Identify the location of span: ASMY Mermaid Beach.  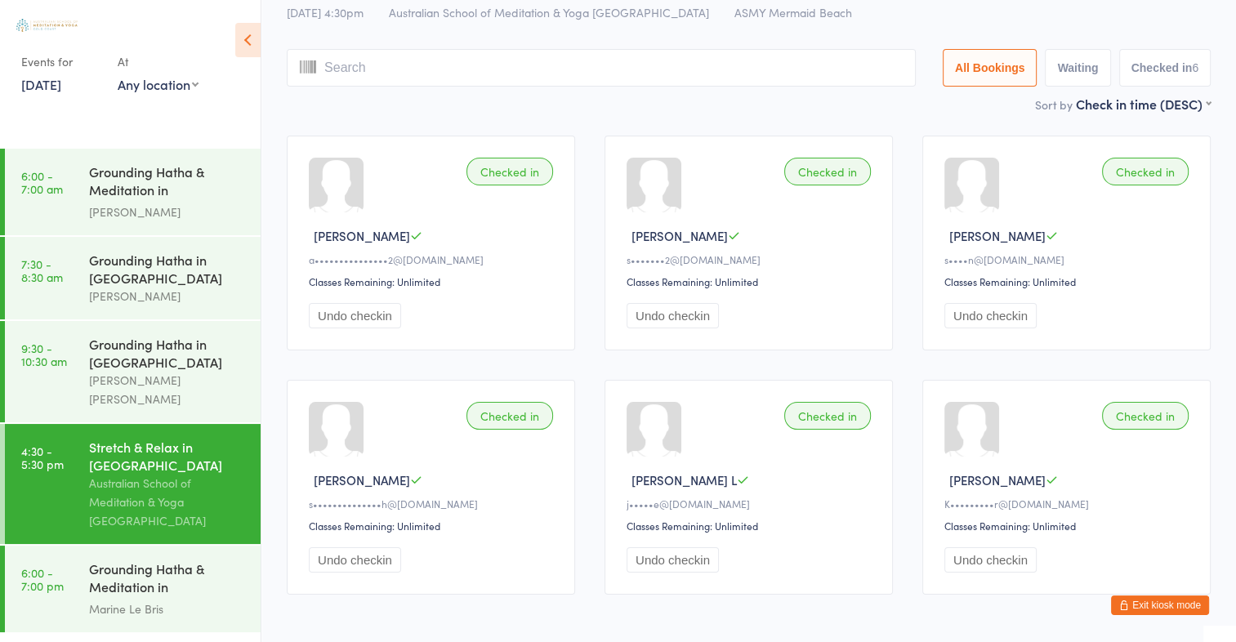
(793, 12).